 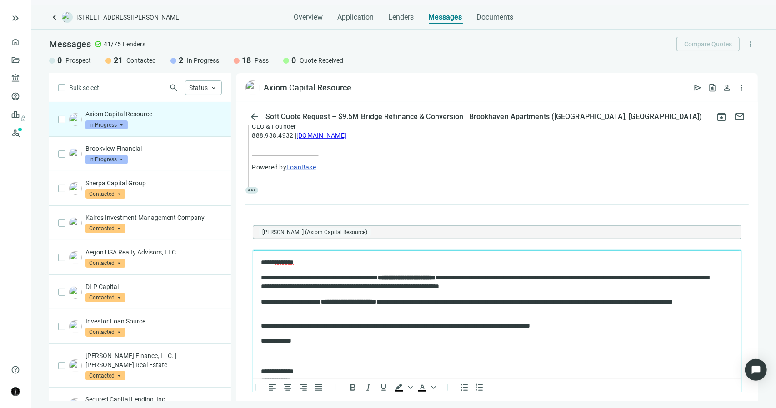 What do you see at coordinates (322, 60) in the screenshot?
I see `span: Quote Received` at bounding box center [322, 60].